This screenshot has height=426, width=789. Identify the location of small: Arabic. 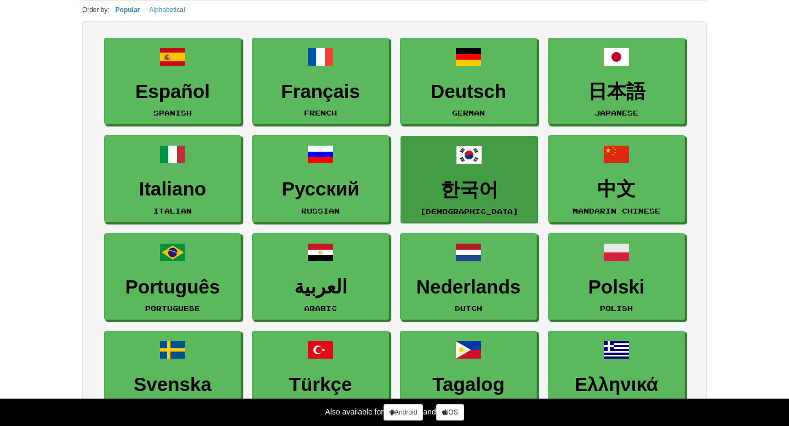
(321, 308).